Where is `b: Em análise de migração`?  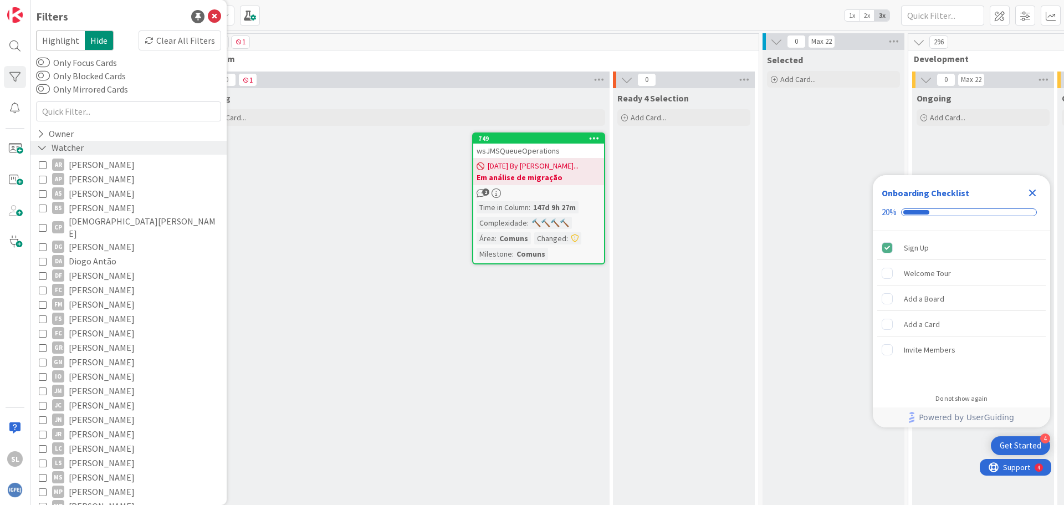 b: Em análise de migração is located at coordinates (539, 177).